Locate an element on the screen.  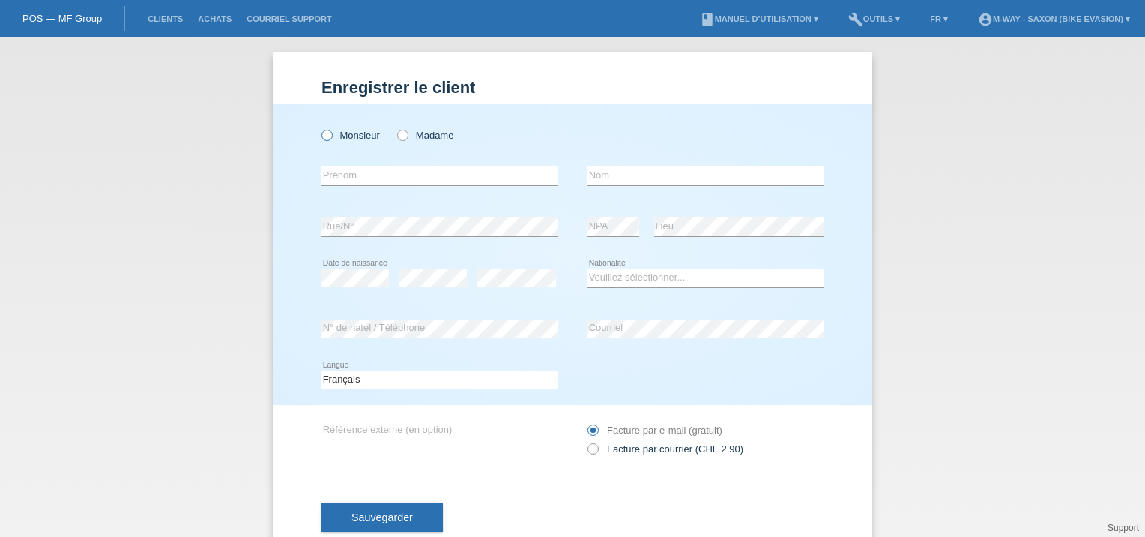
a: bookManuel d’utilisation ▾ is located at coordinates (759, 19).